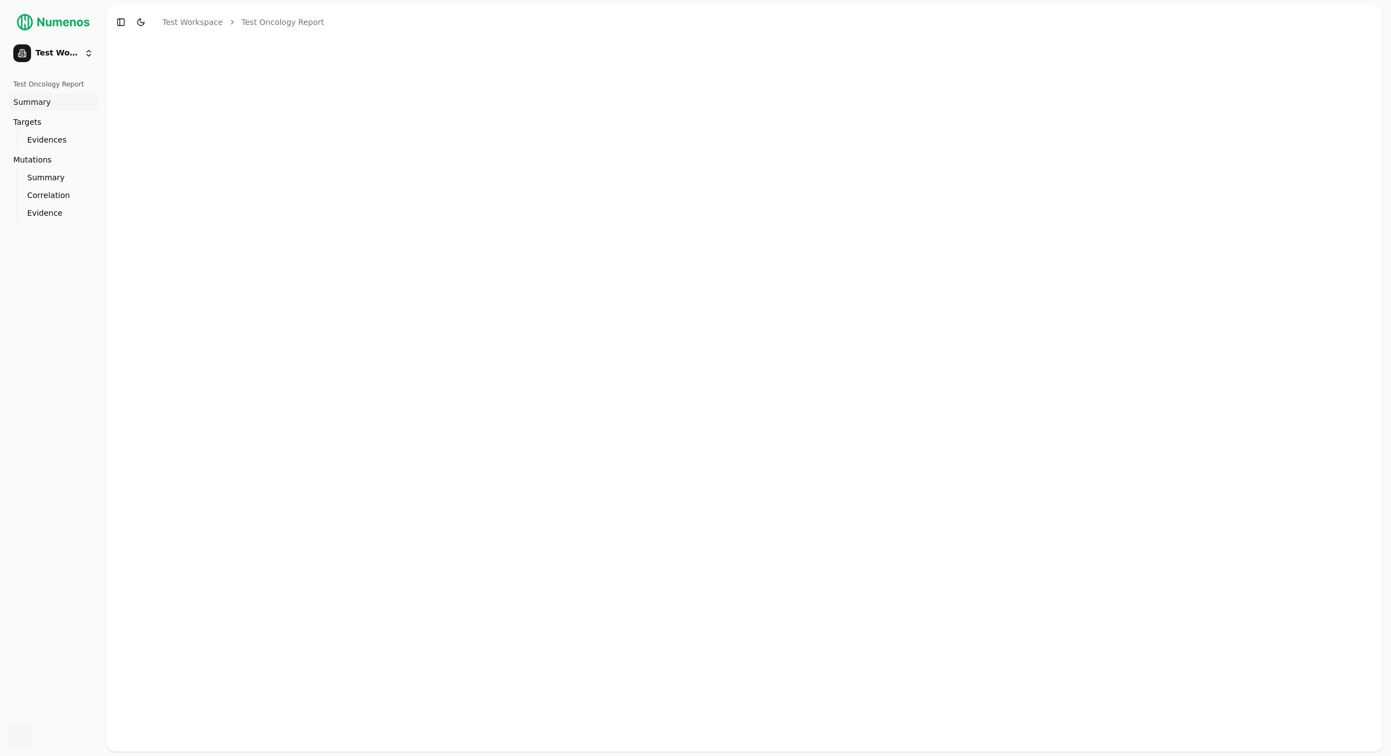 The height and width of the screenshot is (756, 1391). Describe the element at coordinates (53, 160) in the screenshot. I see `a: Mutations` at that location.